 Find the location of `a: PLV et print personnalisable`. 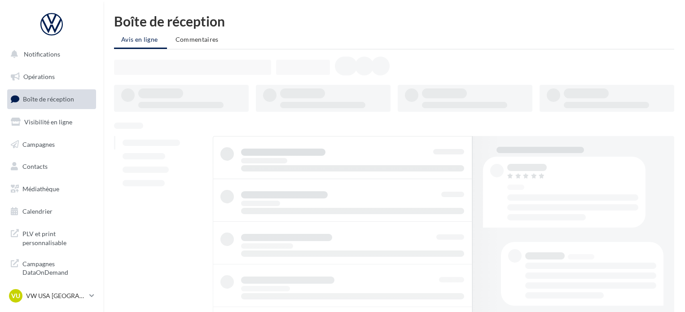

a: PLV et print personnalisable is located at coordinates (52, 237).